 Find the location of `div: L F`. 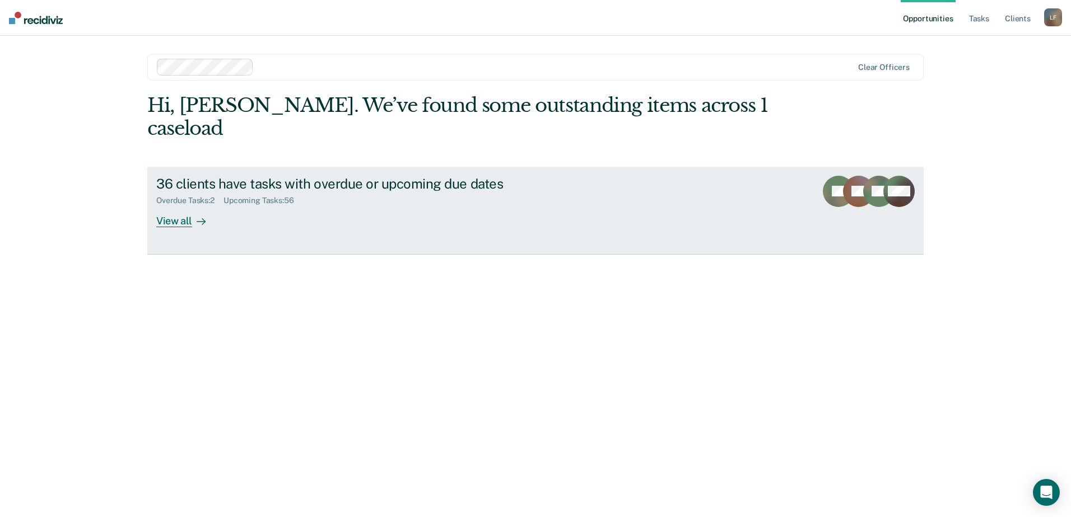

div: L F is located at coordinates (1053, 17).